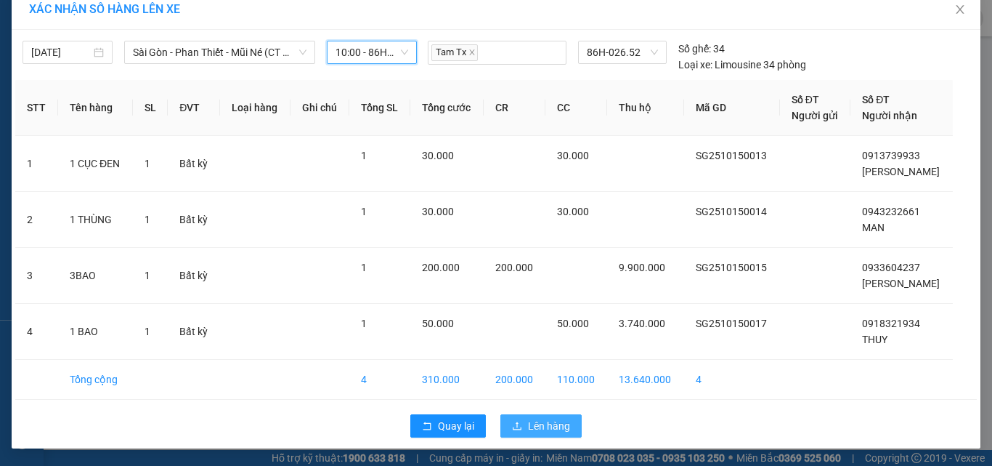 The width and height of the screenshot is (992, 466). I want to click on span: Số ghế:, so click(694, 49).